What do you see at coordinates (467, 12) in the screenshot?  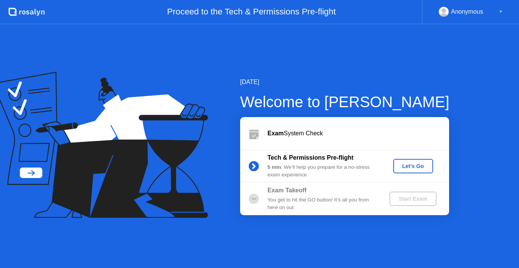 I see `div: Anonymous` at bounding box center [467, 12].